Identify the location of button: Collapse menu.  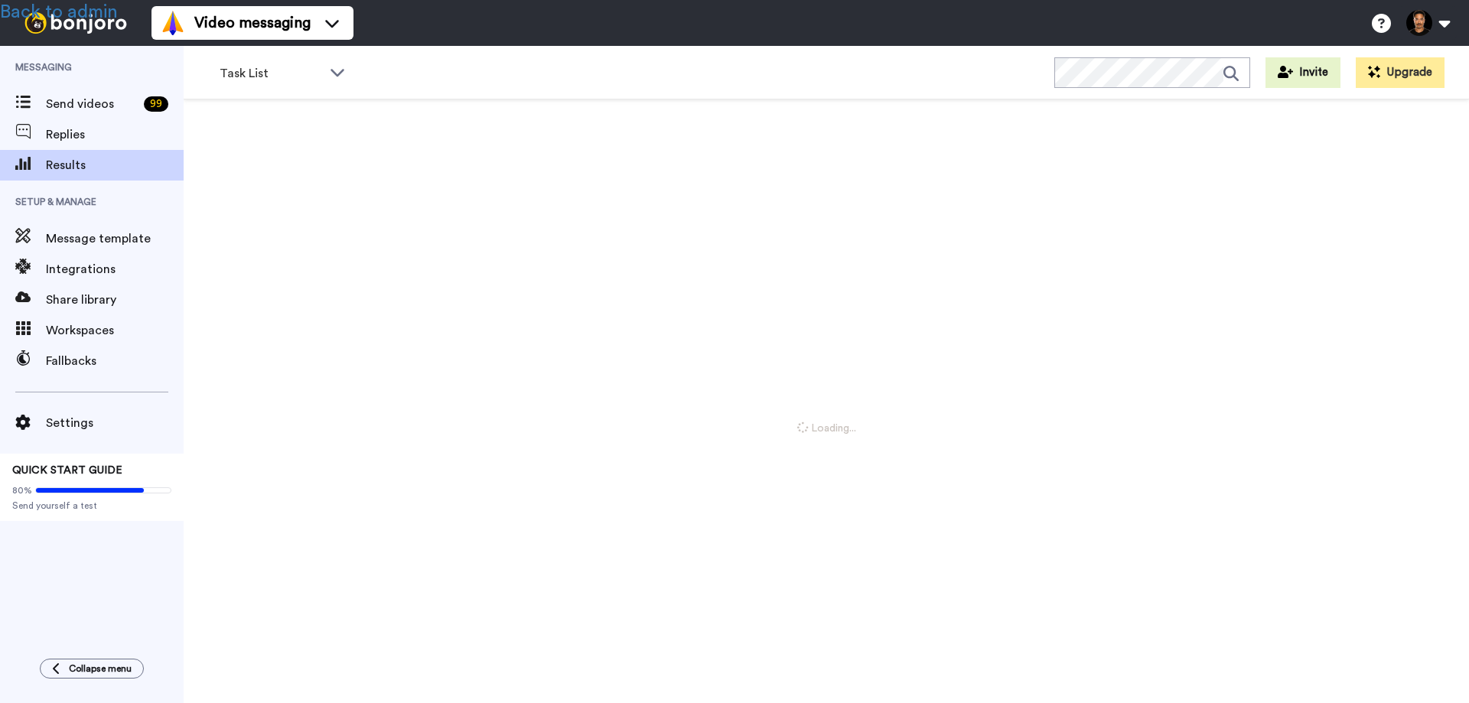
(92, 669).